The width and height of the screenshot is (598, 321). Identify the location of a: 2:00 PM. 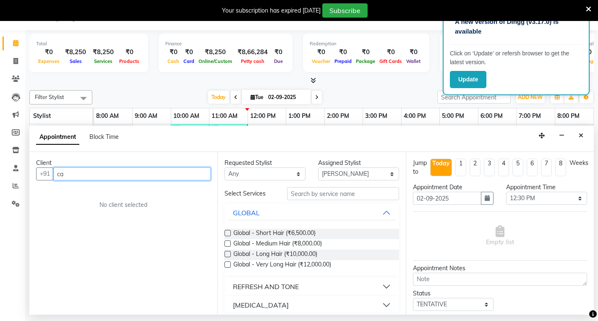
(338, 116).